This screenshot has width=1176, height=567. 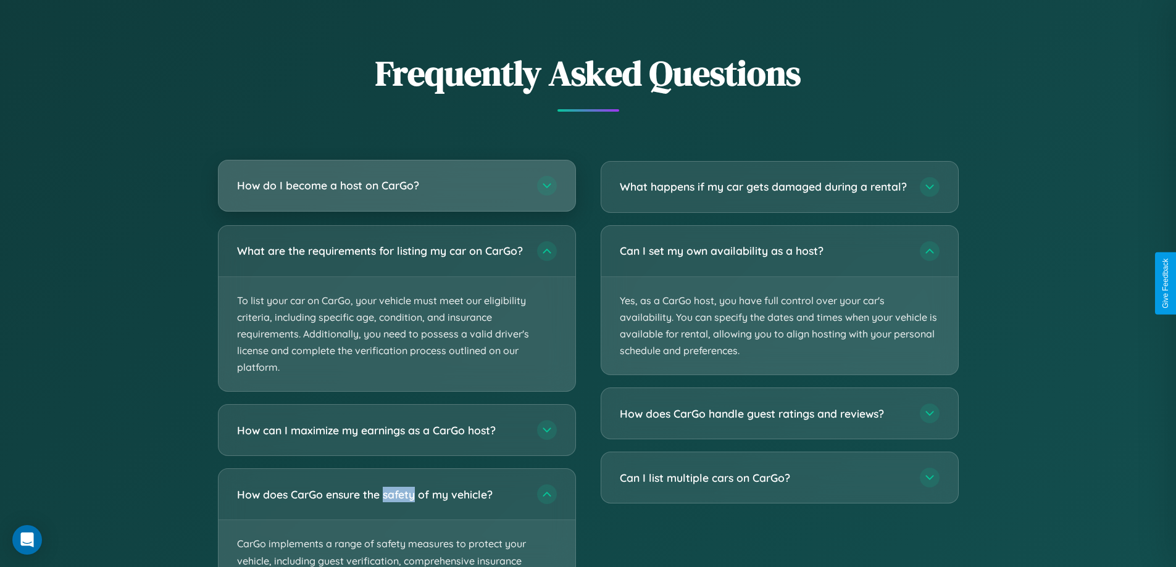 I want to click on h2: Frequently Asked Questions, so click(x=588, y=73).